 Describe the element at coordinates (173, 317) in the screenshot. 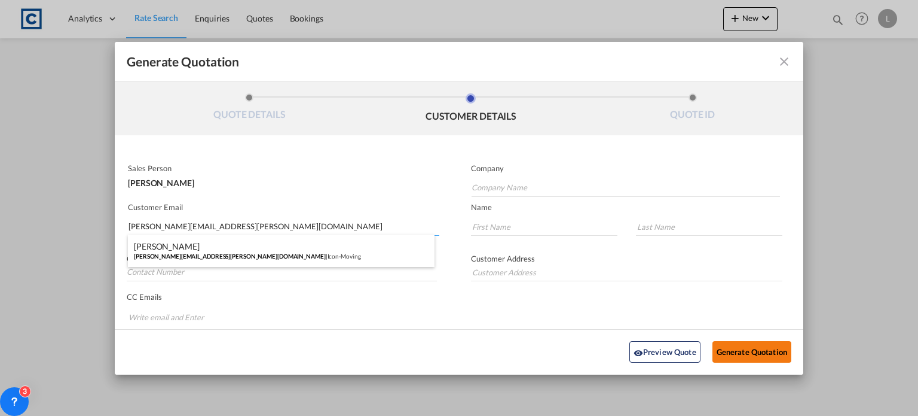

I see `input: Chips input.` at that location.